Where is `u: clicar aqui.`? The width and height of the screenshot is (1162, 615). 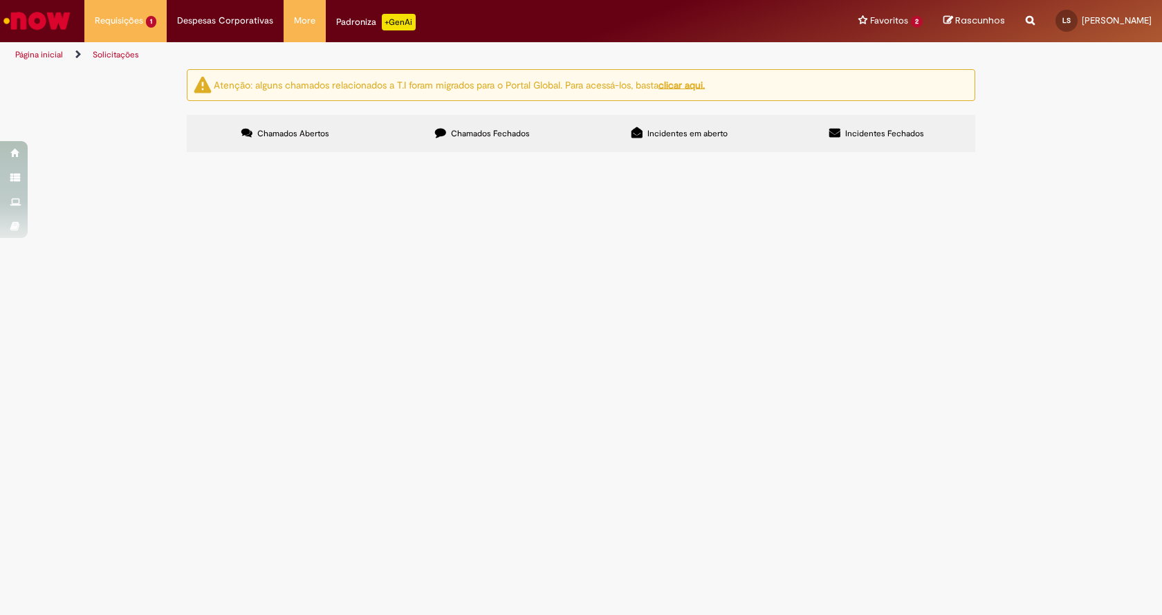 u: clicar aqui. is located at coordinates (681, 84).